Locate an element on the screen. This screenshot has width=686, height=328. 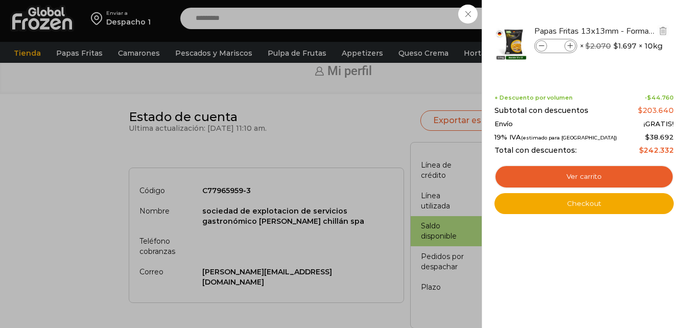
span: + Descuento por volumen is located at coordinates (533, 98).